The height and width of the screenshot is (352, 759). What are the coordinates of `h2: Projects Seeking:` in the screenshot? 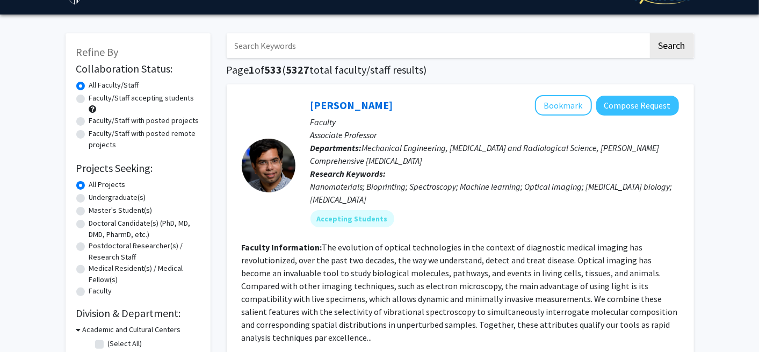 It's located at (138, 168).